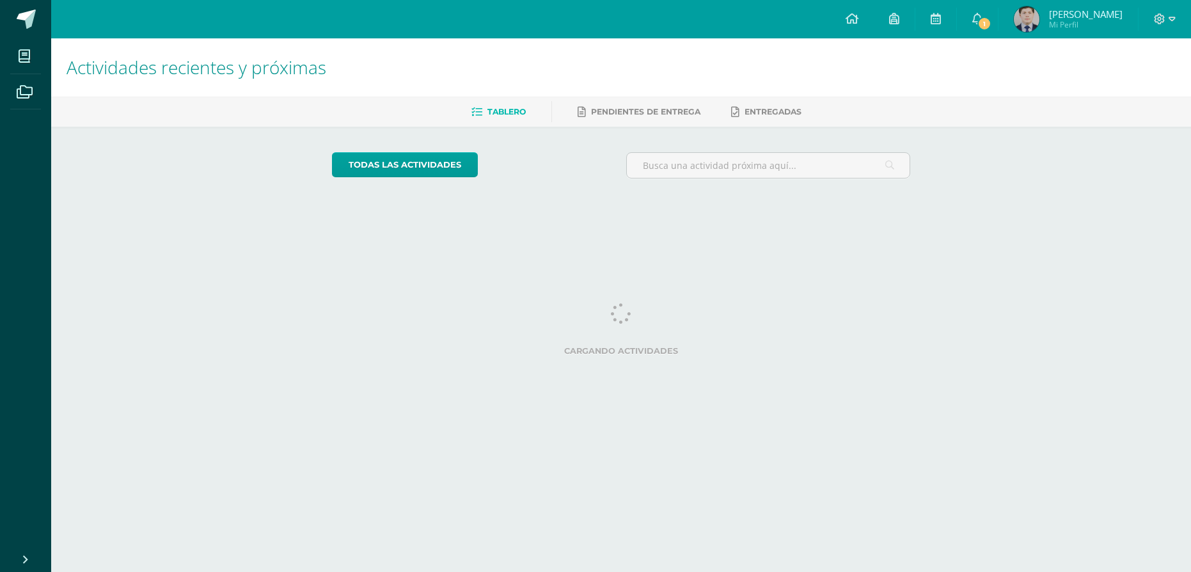  I want to click on a: Pendientes de entrega, so click(639, 112).